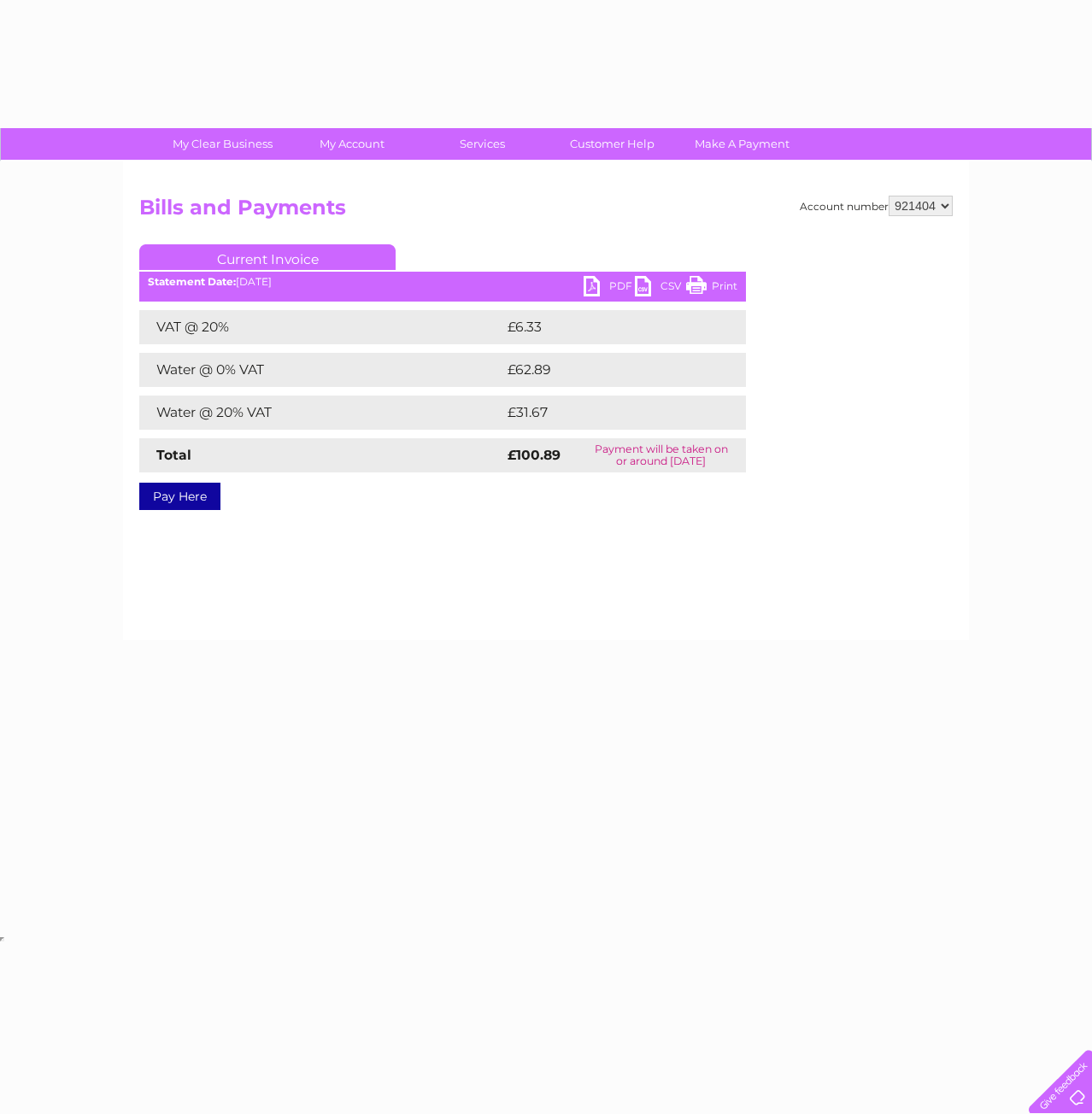 This screenshot has width=1092, height=1114. What do you see at coordinates (322, 370) in the screenshot?
I see `td: Water @ 0% VAT` at bounding box center [322, 370].